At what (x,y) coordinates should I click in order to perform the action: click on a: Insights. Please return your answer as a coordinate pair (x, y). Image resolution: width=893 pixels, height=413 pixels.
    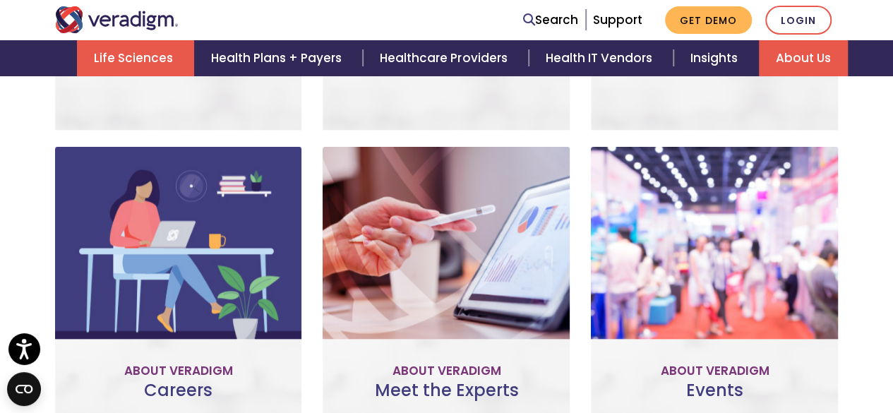
    Looking at the image, I should click on (716, 58).